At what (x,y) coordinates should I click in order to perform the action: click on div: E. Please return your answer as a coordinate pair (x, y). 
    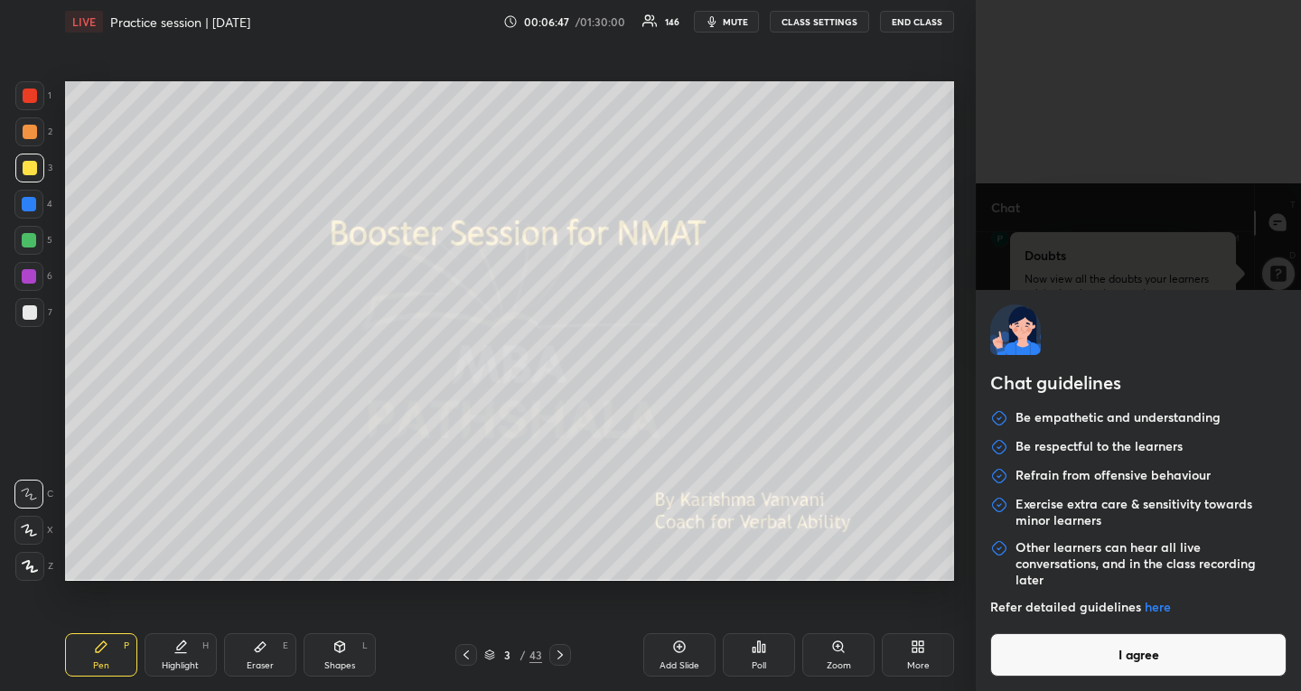
    Looking at the image, I should click on (285, 646).